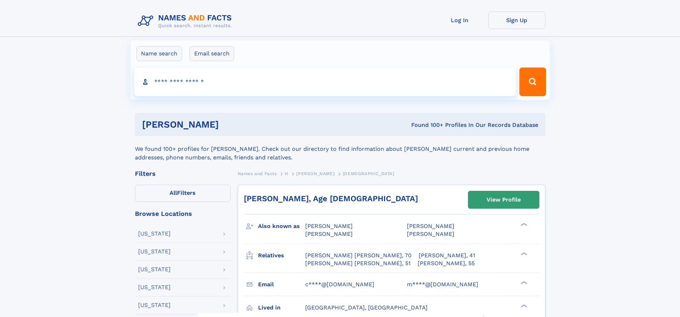  I want to click on label: Name search, so click(159, 54).